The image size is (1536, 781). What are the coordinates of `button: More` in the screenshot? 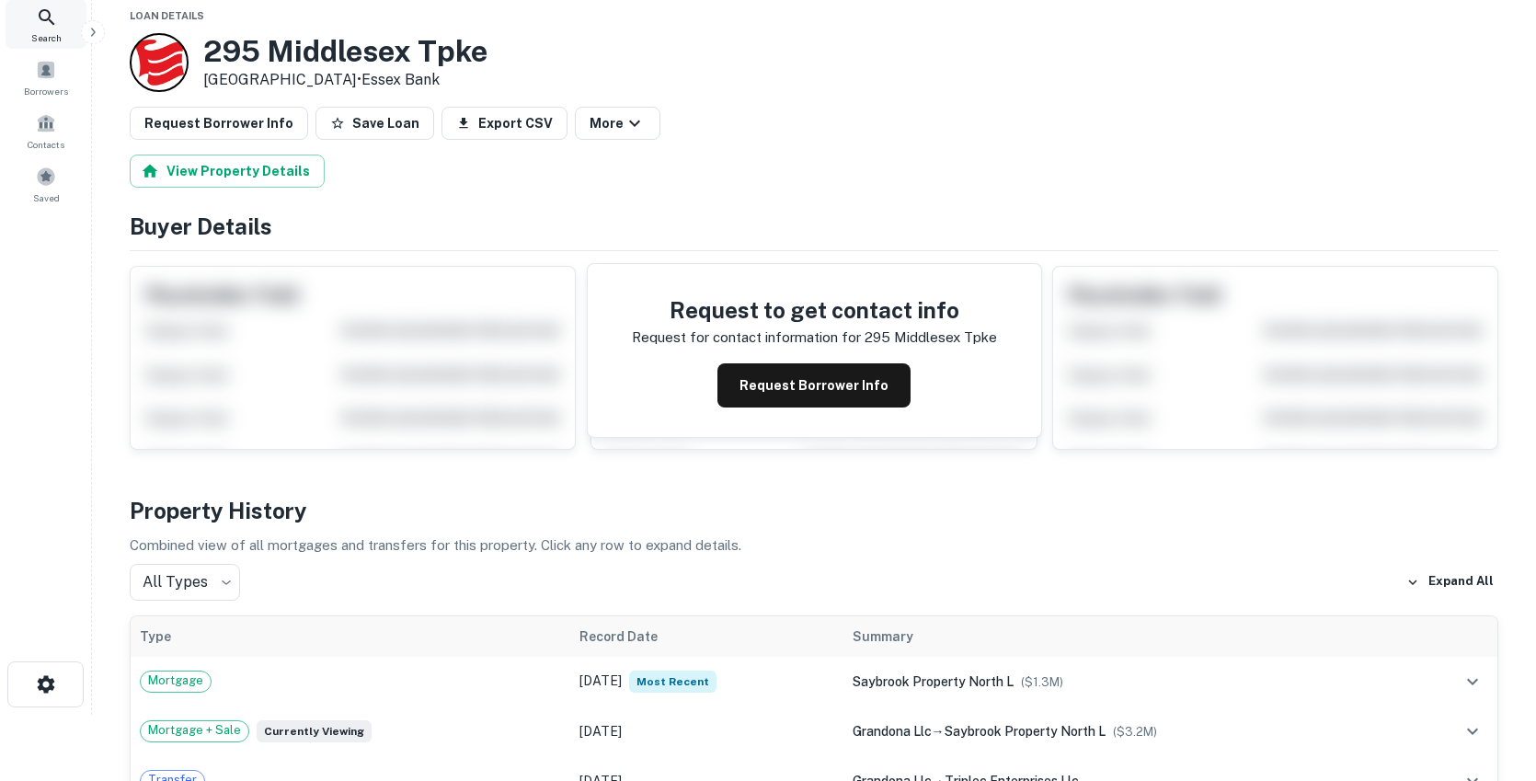 It's located at (617, 123).